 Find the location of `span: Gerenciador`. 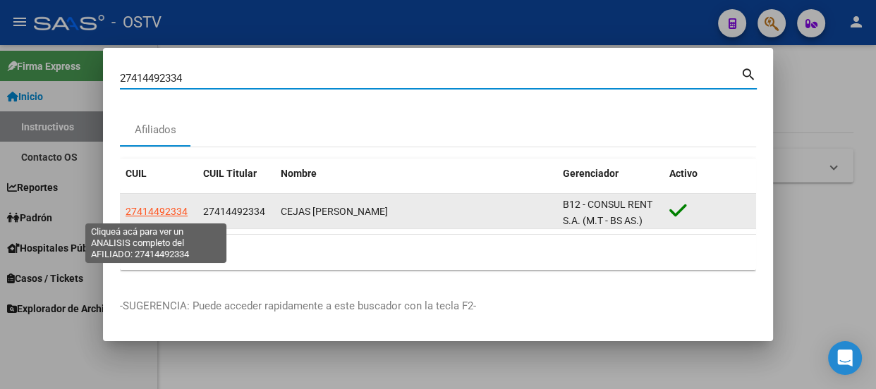

span: Gerenciador is located at coordinates (590, 173).